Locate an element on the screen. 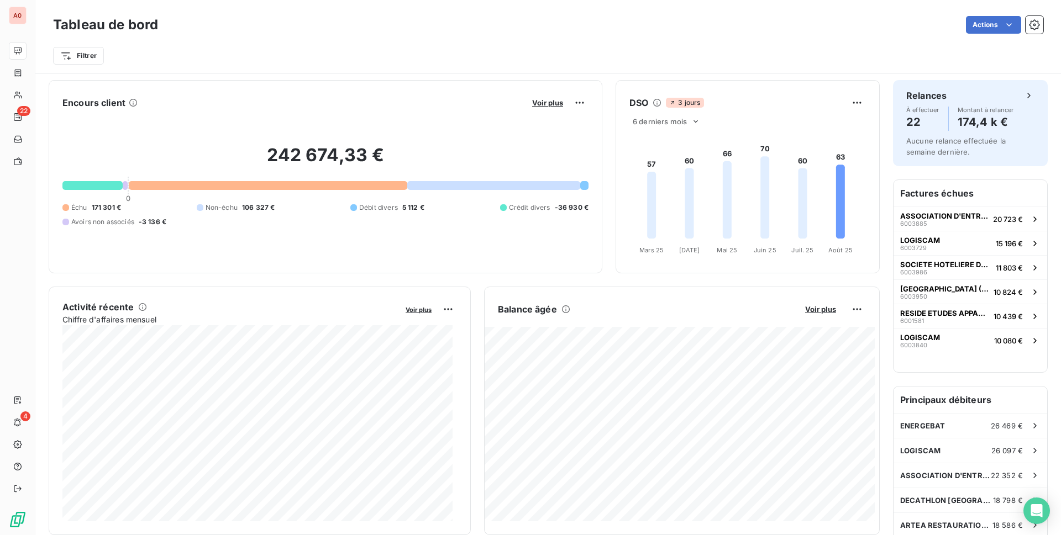  span: 20 723 € is located at coordinates (1008, 219).